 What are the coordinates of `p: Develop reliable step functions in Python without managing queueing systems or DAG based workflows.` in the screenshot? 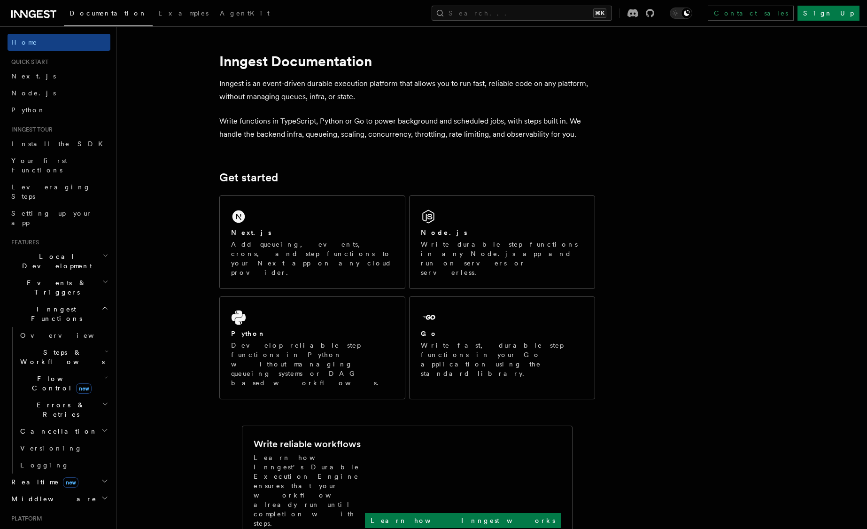 It's located at (312, 364).